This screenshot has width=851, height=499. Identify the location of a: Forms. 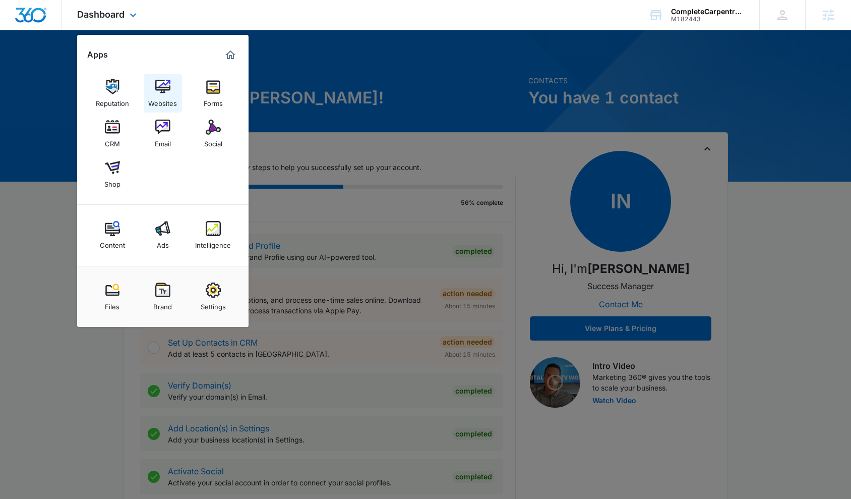
(213, 93).